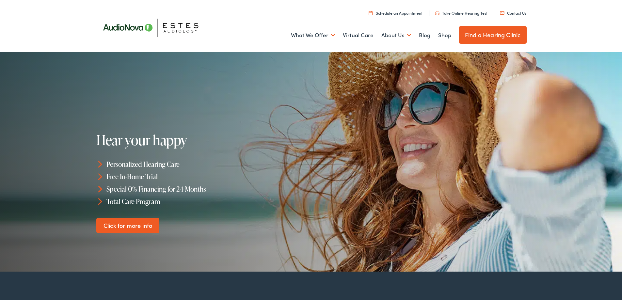  Describe the element at coordinates (313, 35) in the screenshot. I see `a: What We Offer` at that location.